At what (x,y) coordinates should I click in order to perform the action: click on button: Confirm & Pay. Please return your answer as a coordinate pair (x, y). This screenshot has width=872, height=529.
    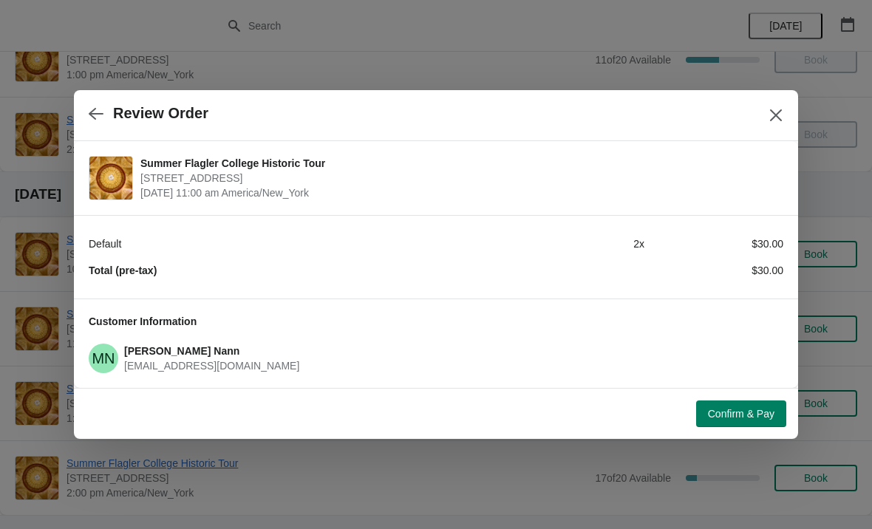
    Looking at the image, I should click on (741, 414).